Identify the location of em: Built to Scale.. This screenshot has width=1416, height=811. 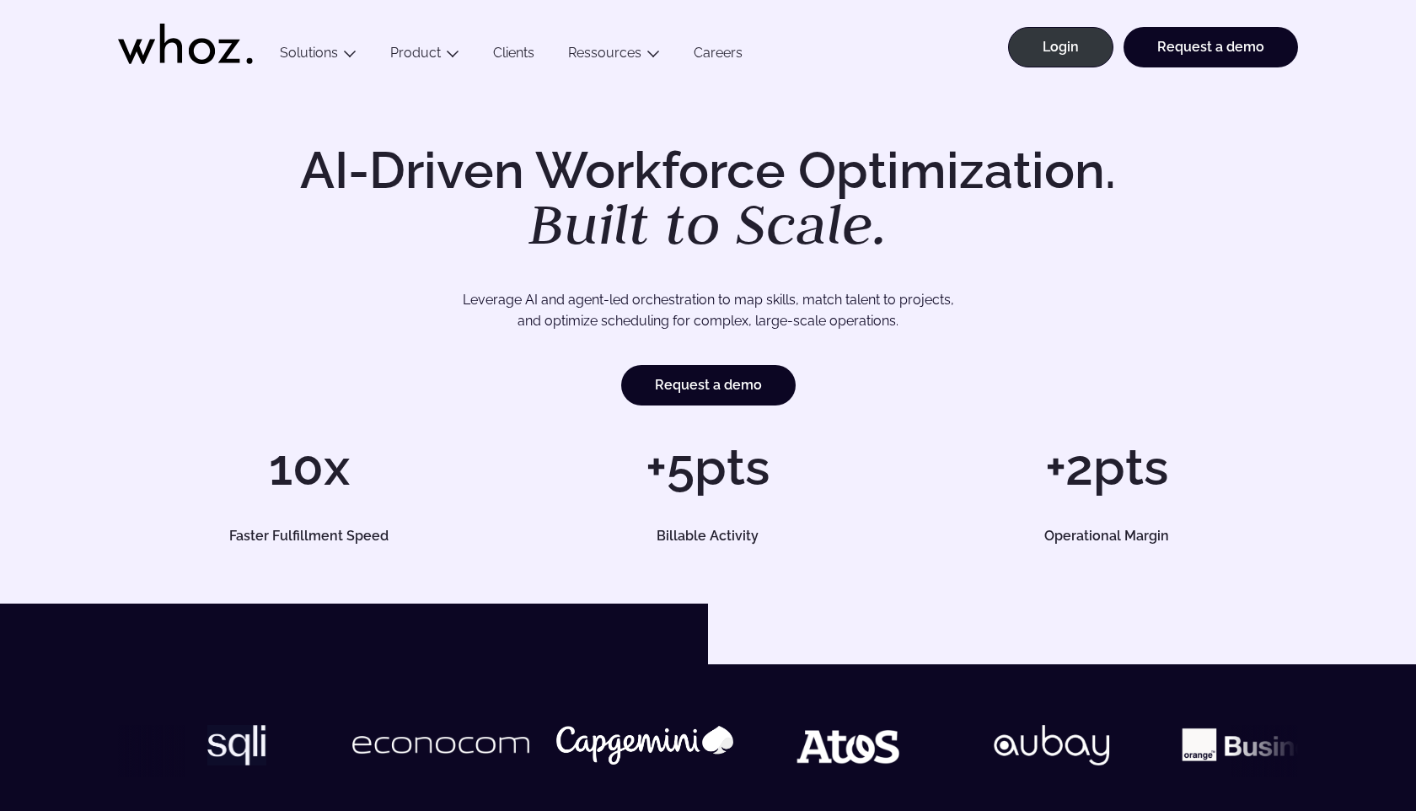
(708, 223).